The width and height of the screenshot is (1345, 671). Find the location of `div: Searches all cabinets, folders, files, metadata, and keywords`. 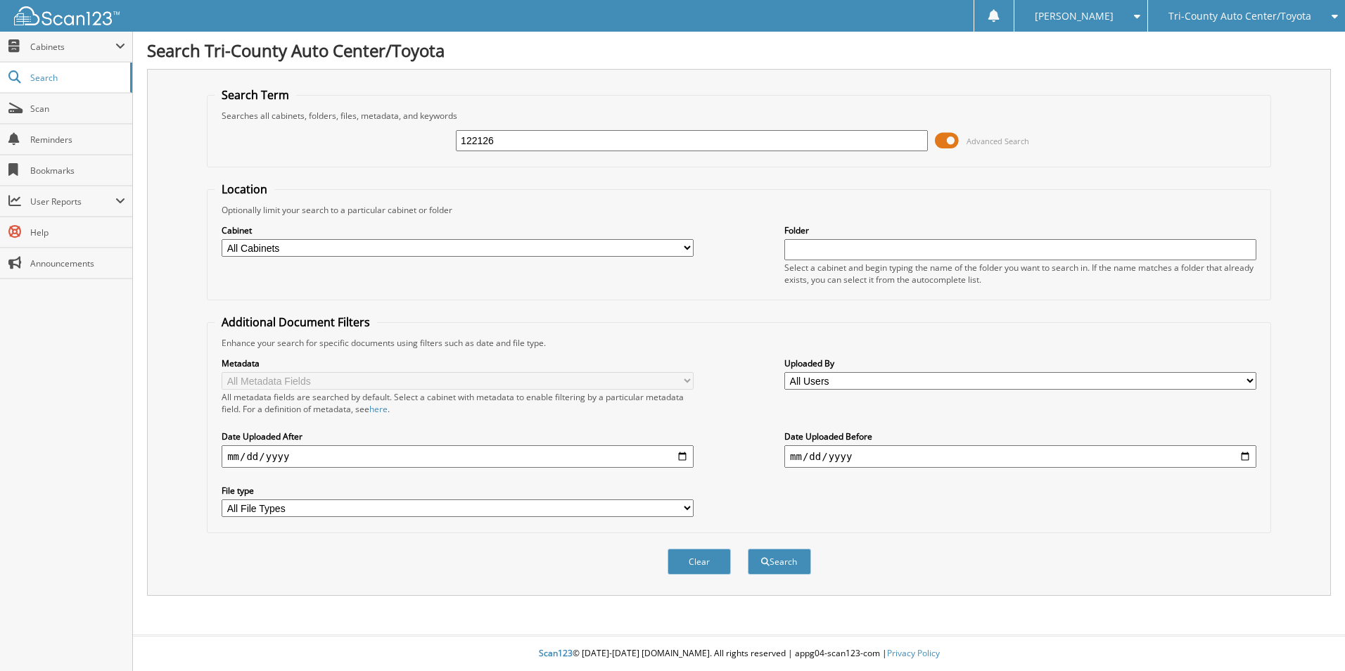

div: Searches all cabinets, folders, files, metadata, and keywords is located at coordinates (739, 115).